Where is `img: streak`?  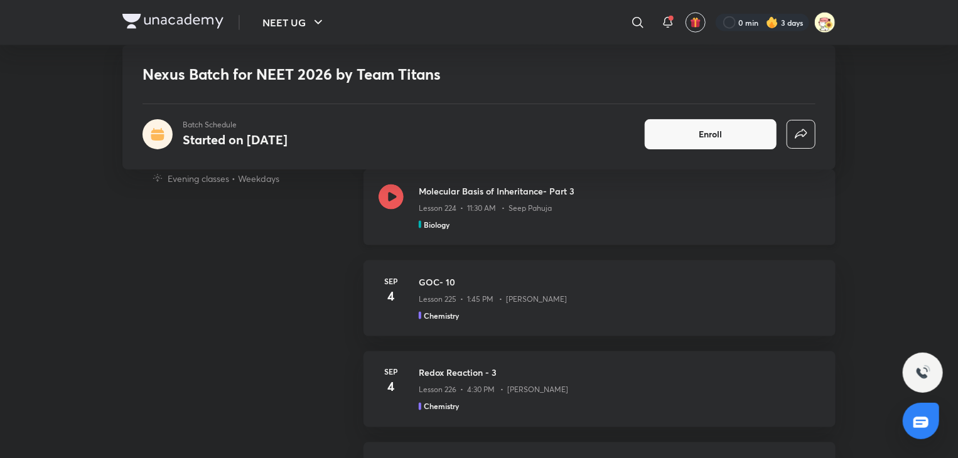
img: streak is located at coordinates (772, 23).